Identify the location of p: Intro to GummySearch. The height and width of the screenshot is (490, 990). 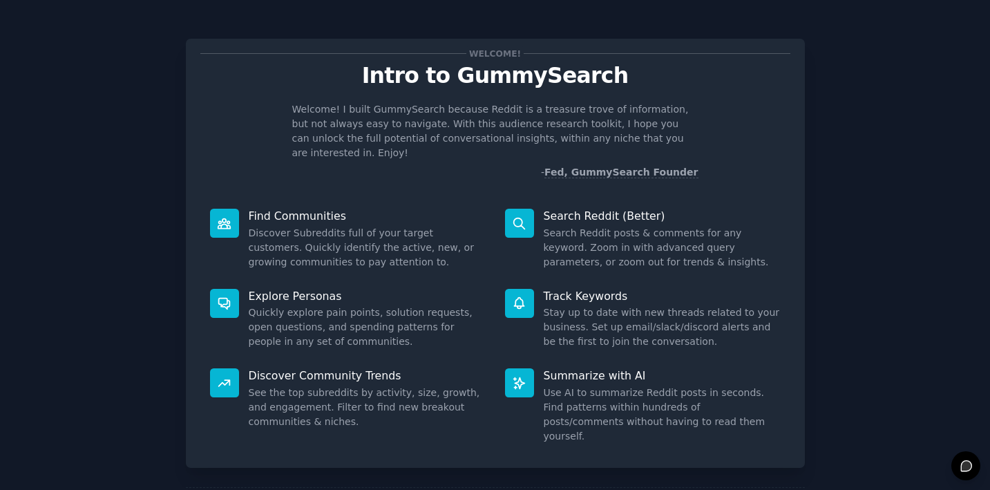
(495, 75).